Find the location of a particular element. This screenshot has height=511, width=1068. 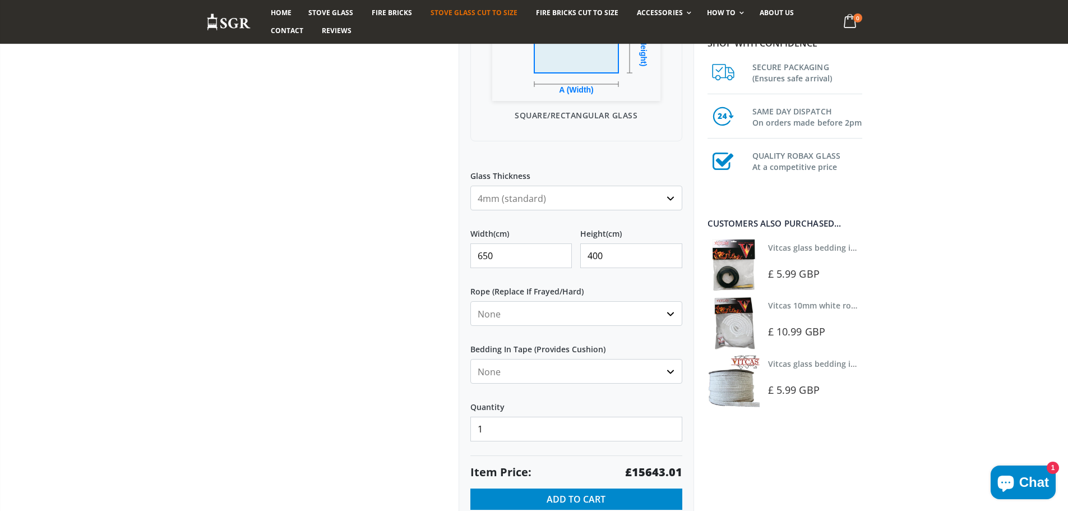

a: 0 is located at coordinates (850, 22).